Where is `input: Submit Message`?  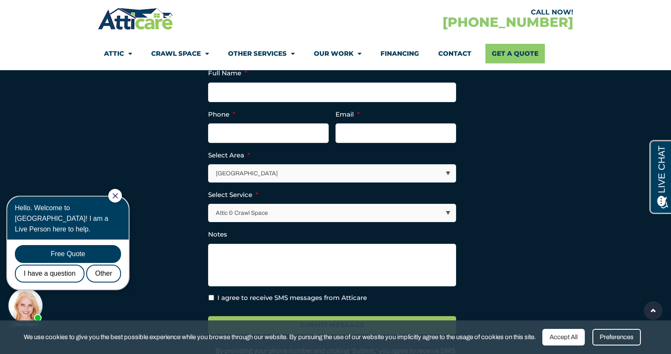
input: Submit Message is located at coordinates (332, 325).